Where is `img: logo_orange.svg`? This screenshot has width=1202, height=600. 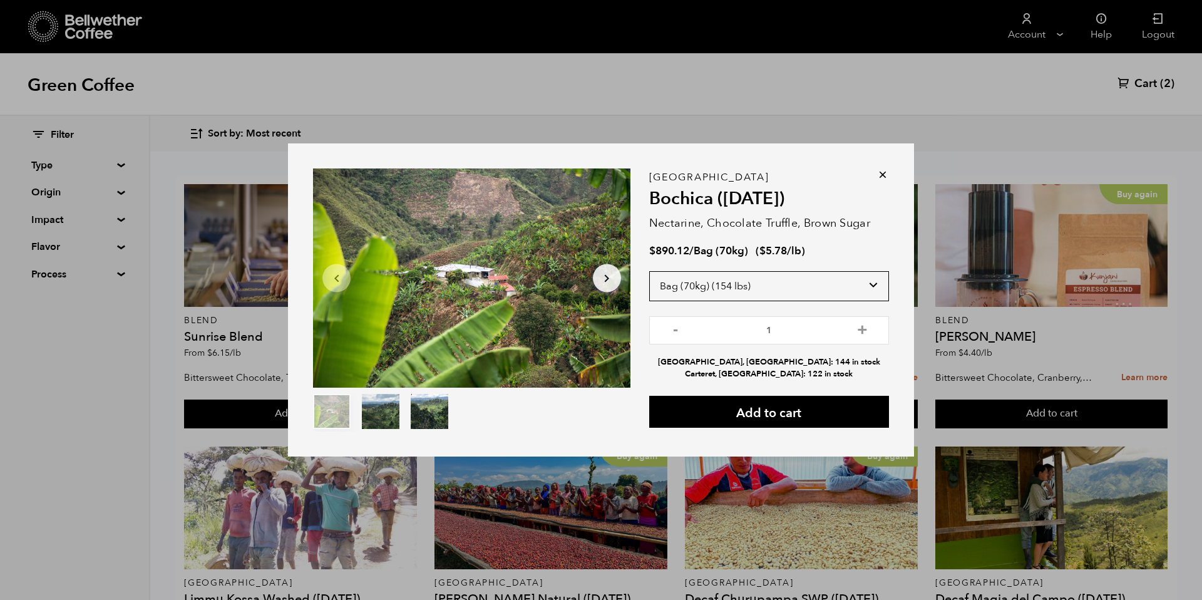
img: logo_orange.svg is located at coordinates (25, 25).